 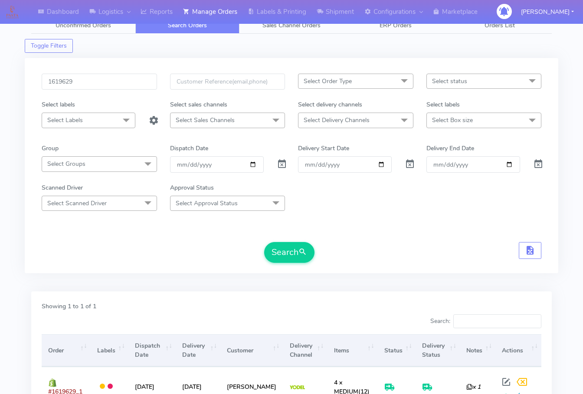 What do you see at coordinates (477, 351) in the screenshot?
I see `th: Notes: activate to sort column ascending` at bounding box center [477, 351].